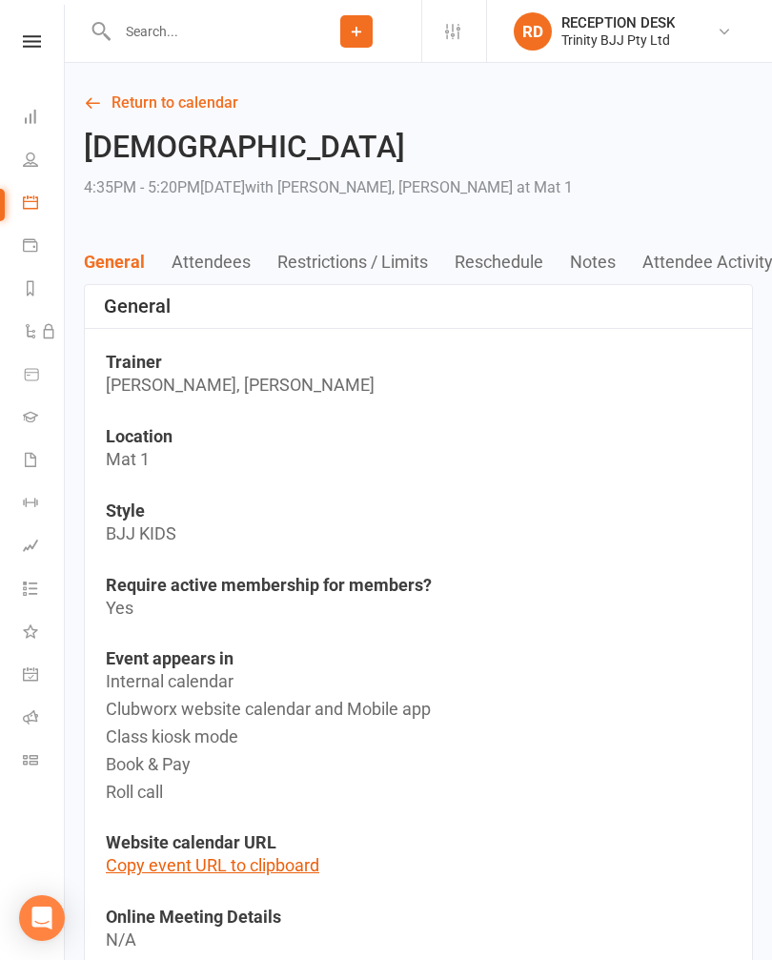 This screenshot has height=960, width=772. Describe the element at coordinates (419, 916) in the screenshot. I see `td: Online Meeting Details` at that location.